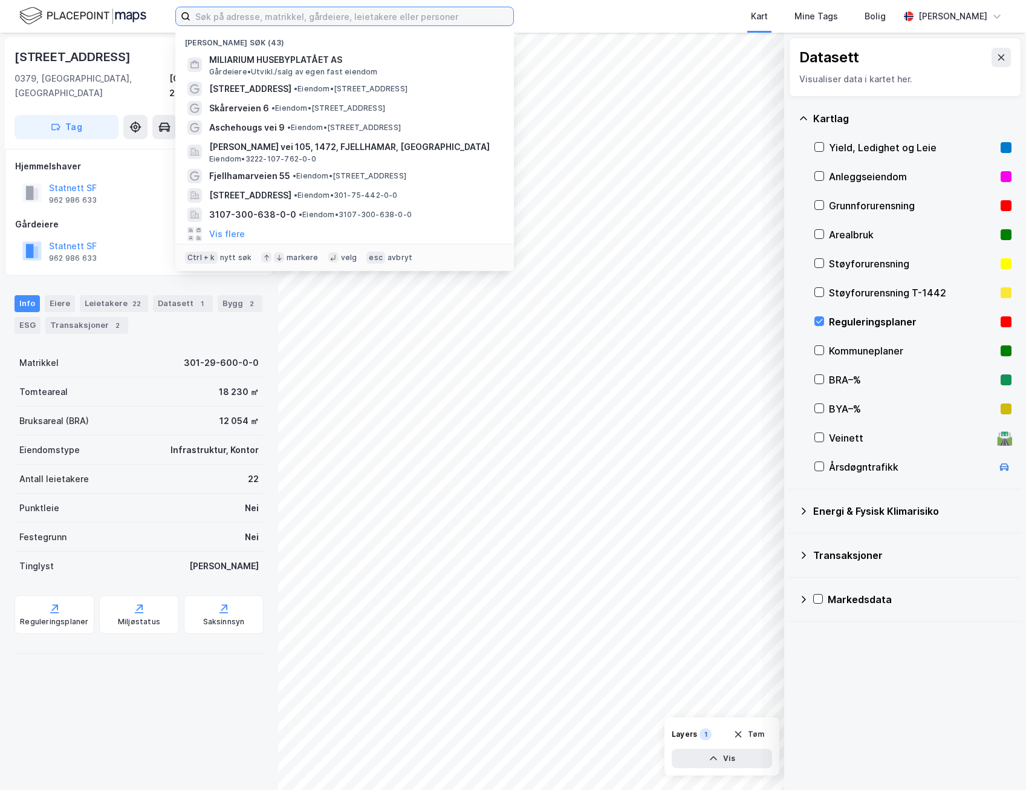  I want to click on div: avbryt, so click(400, 258).